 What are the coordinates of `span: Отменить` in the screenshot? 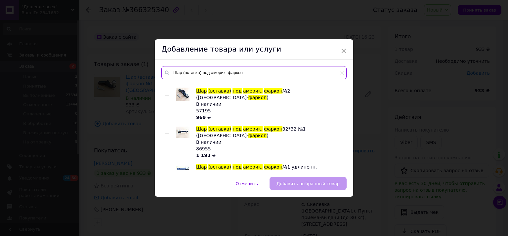 It's located at (247, 183).